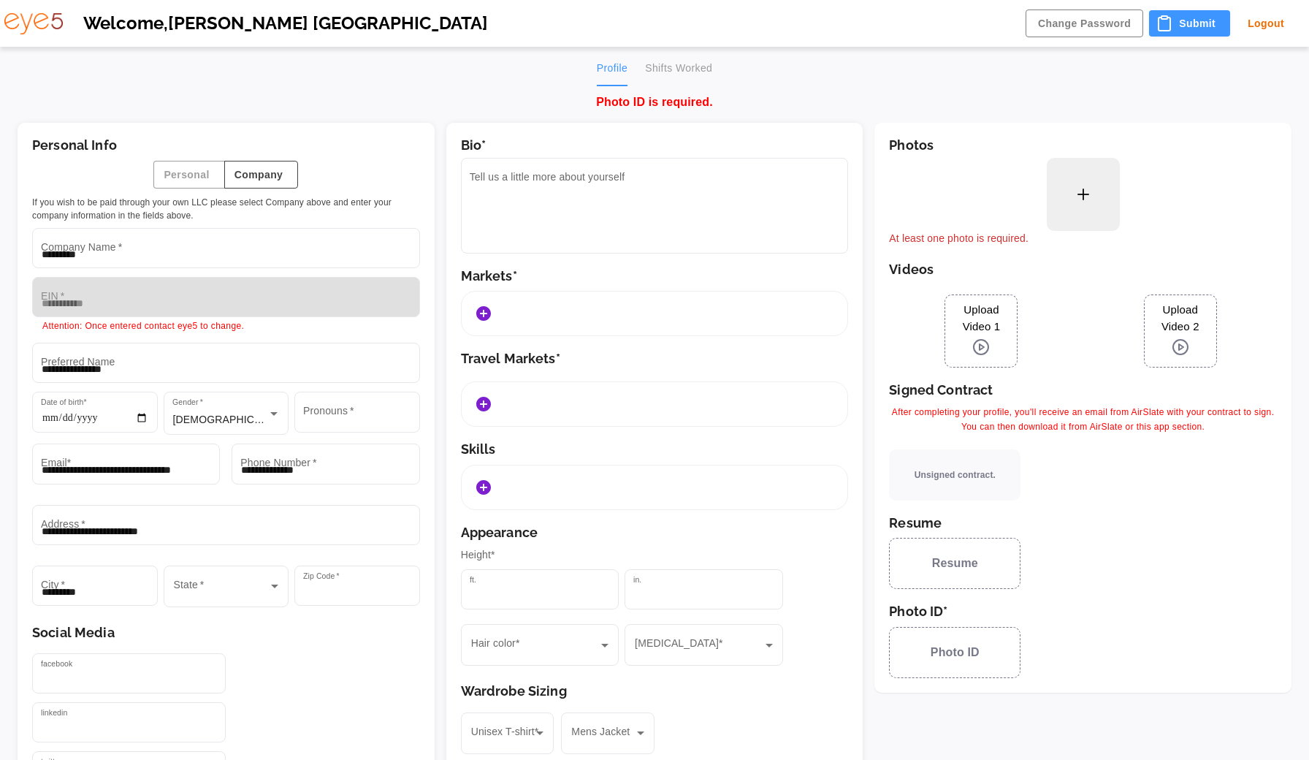  Describe the element at coordinates (226, 175) in the screenshot. I see `div: outlined button group` at that location.